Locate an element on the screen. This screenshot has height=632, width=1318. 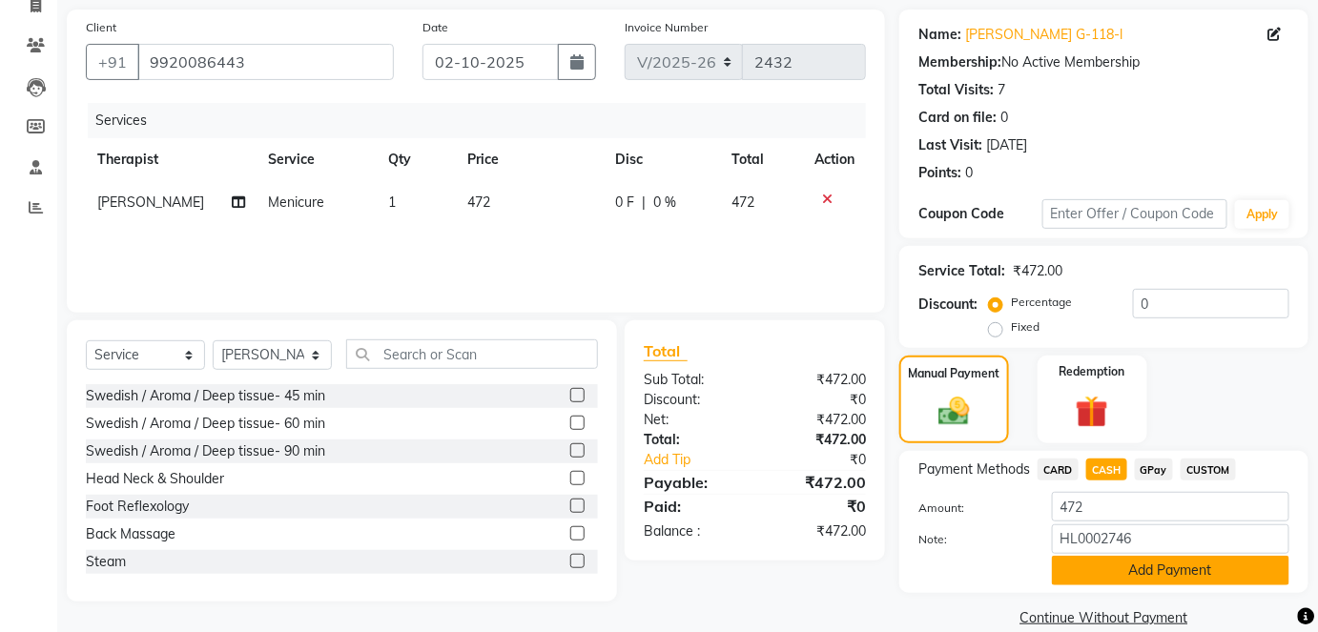
div: Coupon Code is located at coordinates (980, 214).